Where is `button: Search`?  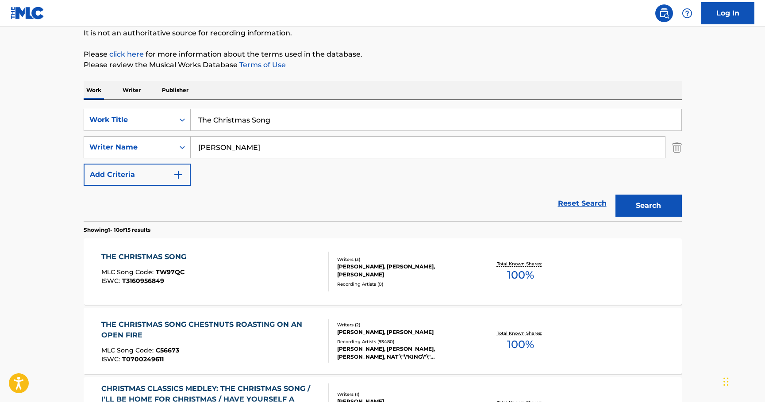
button: Search is located at coordinates (649, 206).